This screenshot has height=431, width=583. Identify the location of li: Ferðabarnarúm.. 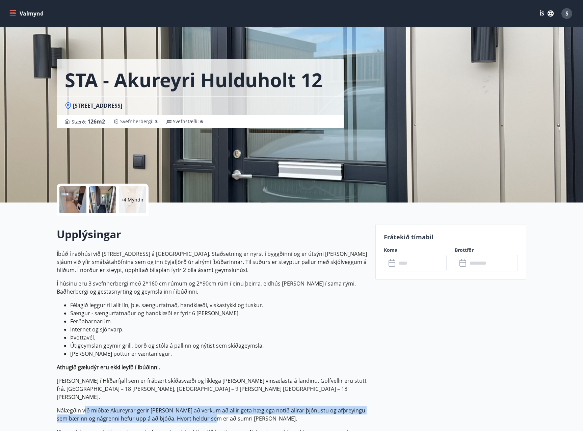
(219, 321).